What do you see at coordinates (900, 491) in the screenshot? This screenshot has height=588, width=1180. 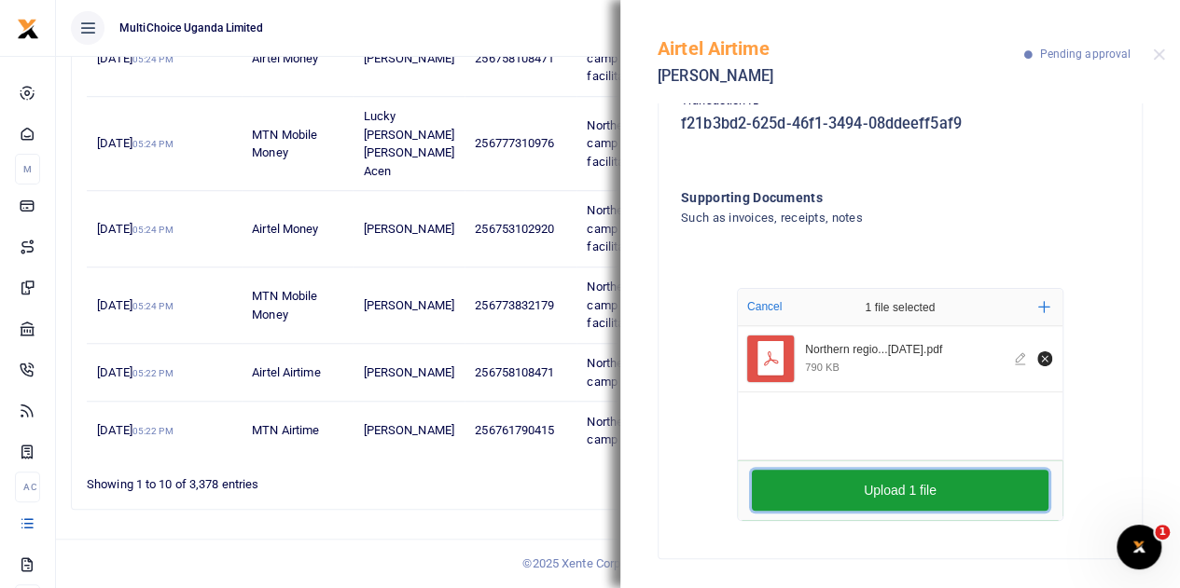 I see `button: Upload 1 file` at bounding box center [900, 491].